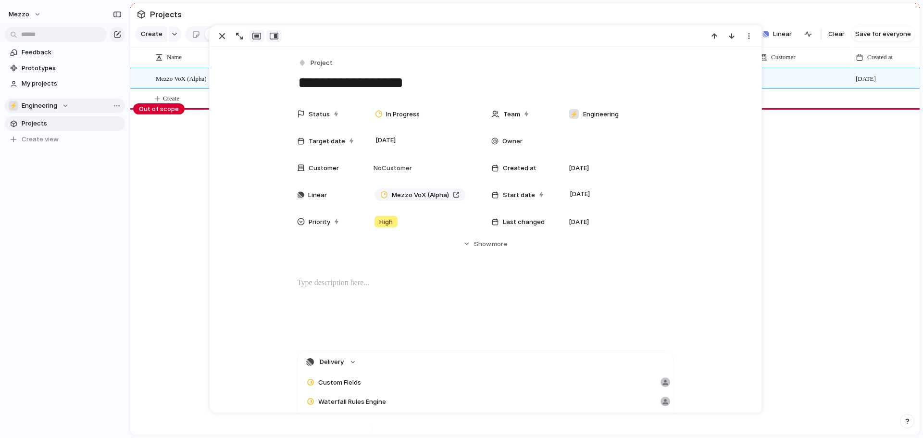  I want to click on span: Show, so click(483, 244).